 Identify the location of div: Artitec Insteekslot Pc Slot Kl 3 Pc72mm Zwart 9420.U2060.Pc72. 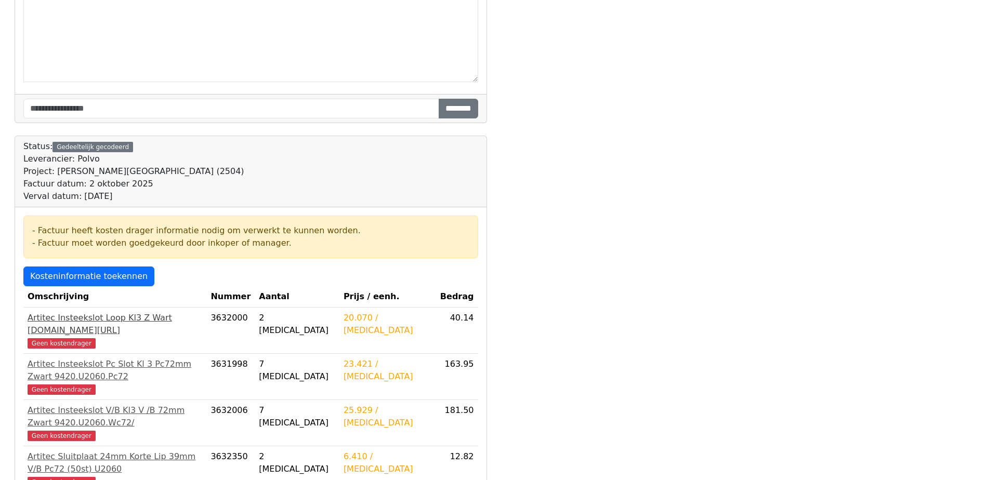
(115, 371).